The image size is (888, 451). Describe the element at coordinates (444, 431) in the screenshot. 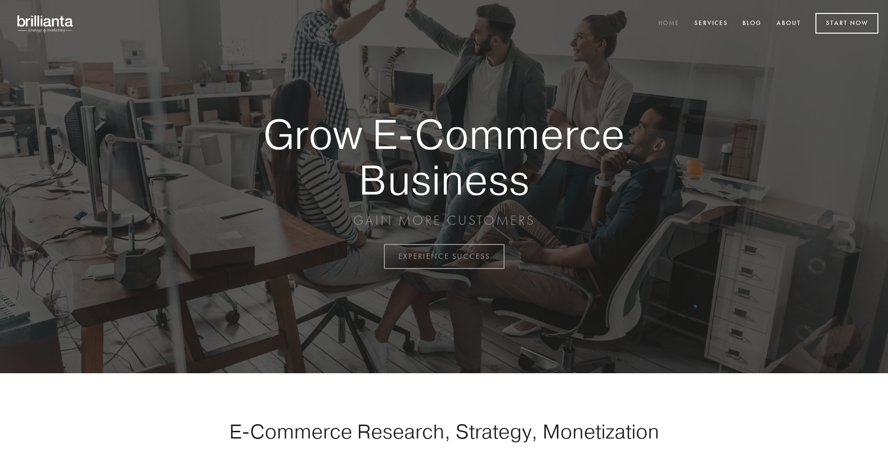

I see `h1: E-Commerce Research, Strategy, Monetization` at that location.